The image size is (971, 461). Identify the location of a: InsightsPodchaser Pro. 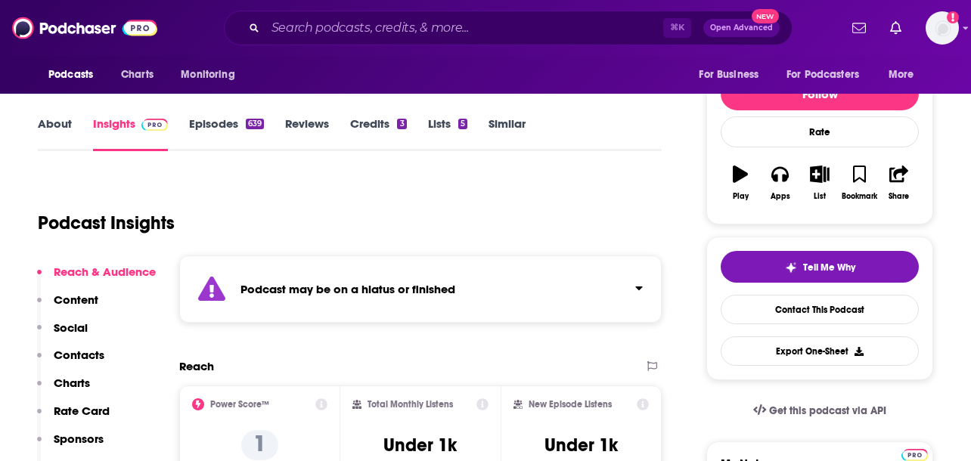
(130, 134).